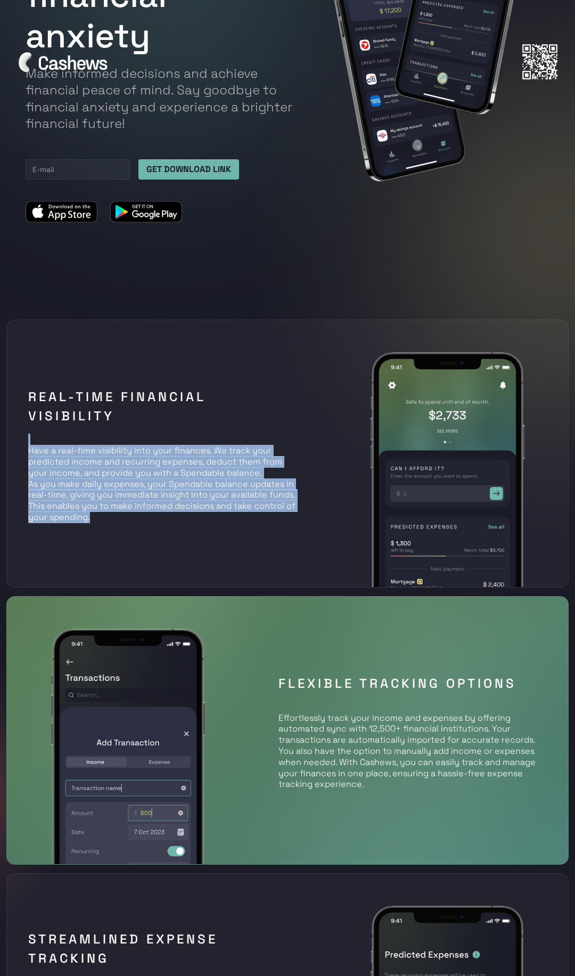 This screenshot has height=976, width=575. I want to click on p: Make informed decisions and achieve financial peace of mind. Say goodbye to financial anxiety and..., so click(163, 98).